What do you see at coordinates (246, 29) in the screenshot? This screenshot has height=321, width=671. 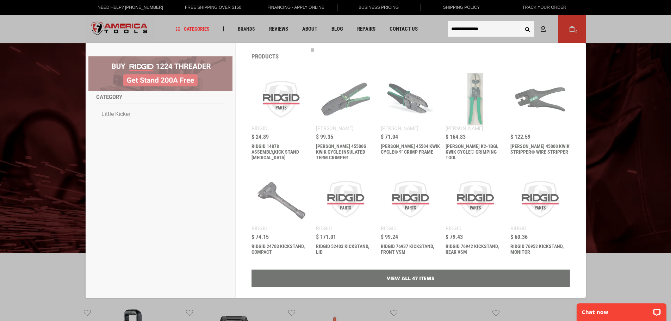 I see `a: Brands` at bounding box center [246, 29].